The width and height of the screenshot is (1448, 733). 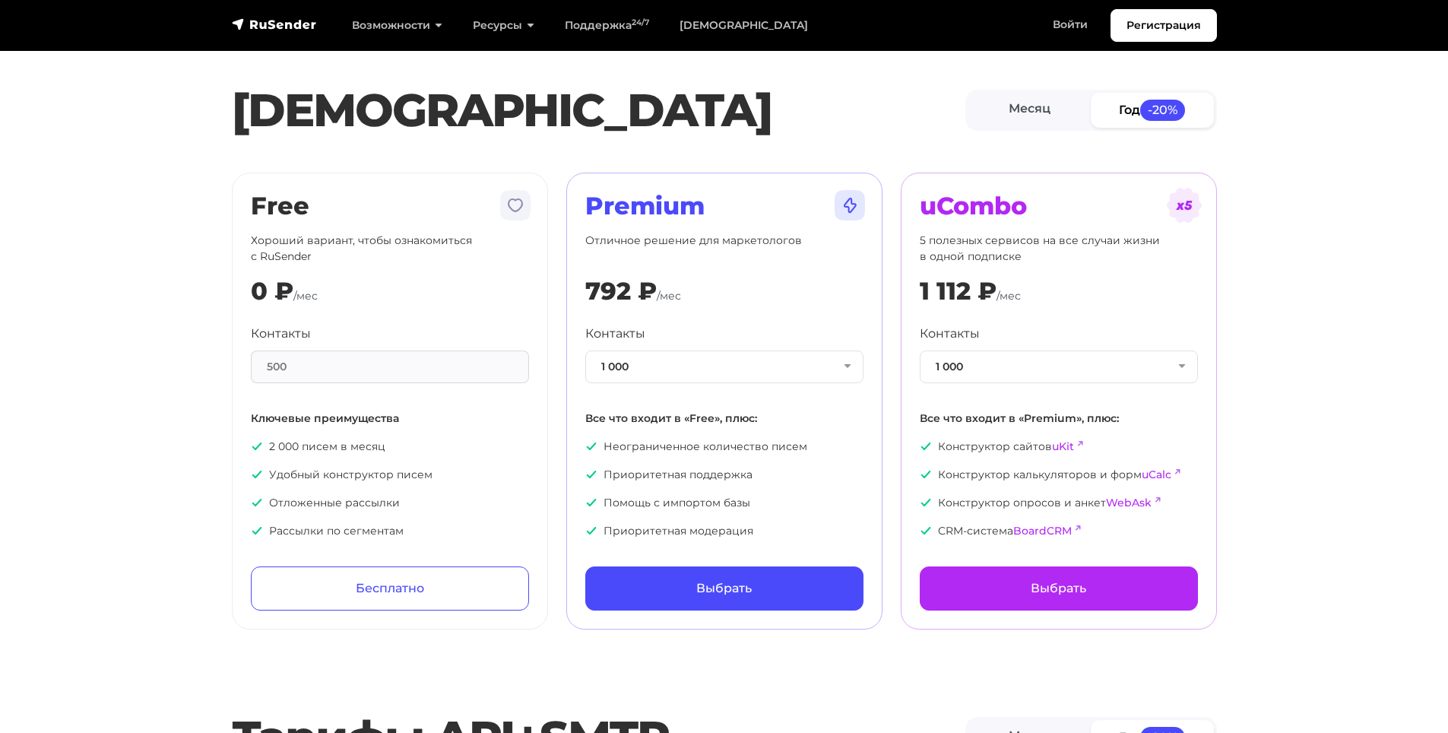 What do you see at coordinates (621, 291) in the screenshot?
I see `div: 792 ₽` at bounding box center [621, 291].